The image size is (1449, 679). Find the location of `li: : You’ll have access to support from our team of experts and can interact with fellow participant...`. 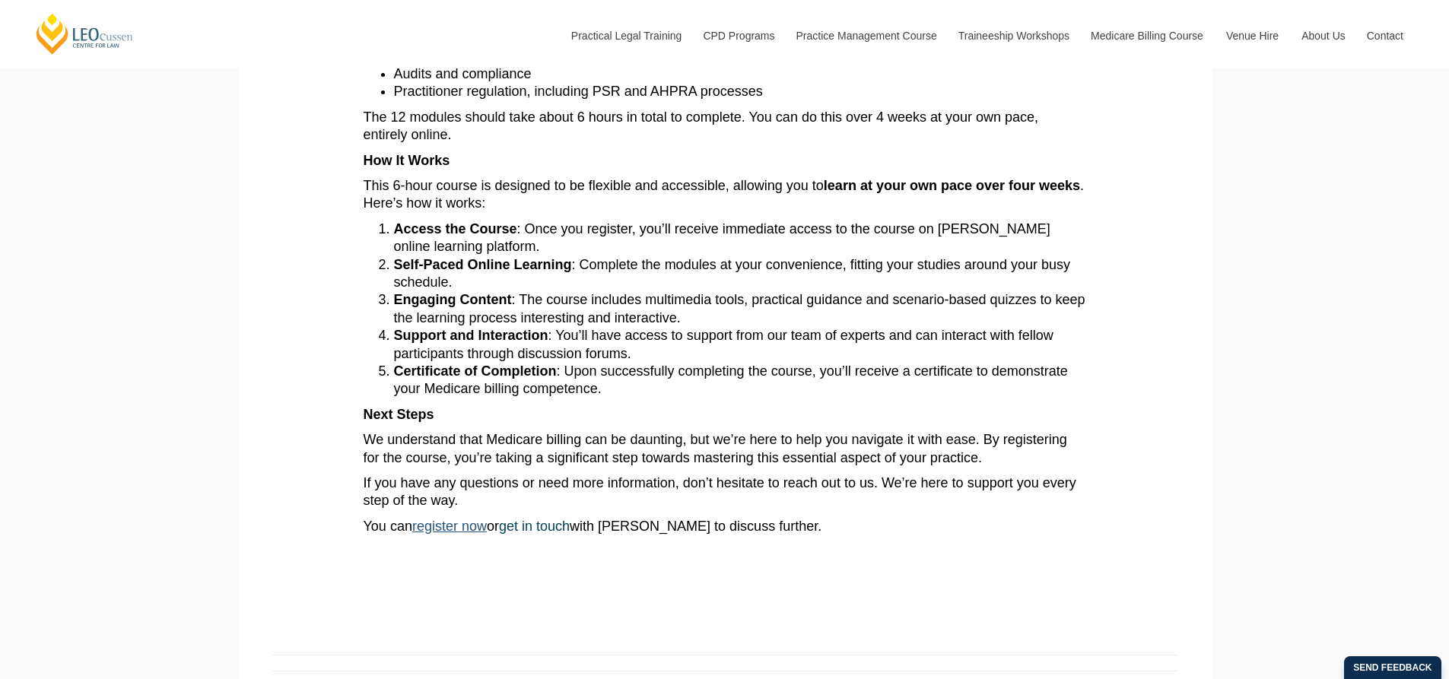

li: : You’ll have access to support from our team of experts and can interact with fellow participant... is located at coordinates (740, 345).